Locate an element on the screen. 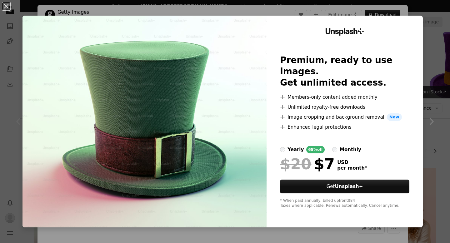 This screenshot has width=450, height=243. li: Enhanced legal protections is located at coordinates (344, 127).